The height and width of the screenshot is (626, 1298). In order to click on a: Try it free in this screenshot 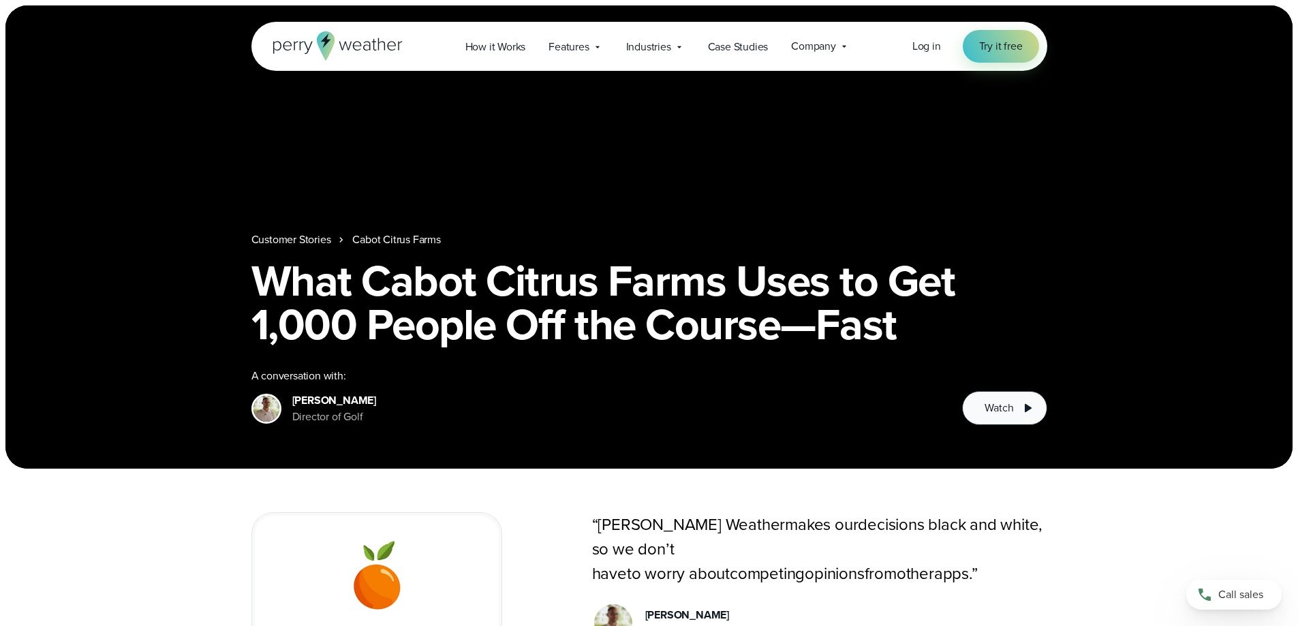, I will do `click(1001, 46)`.